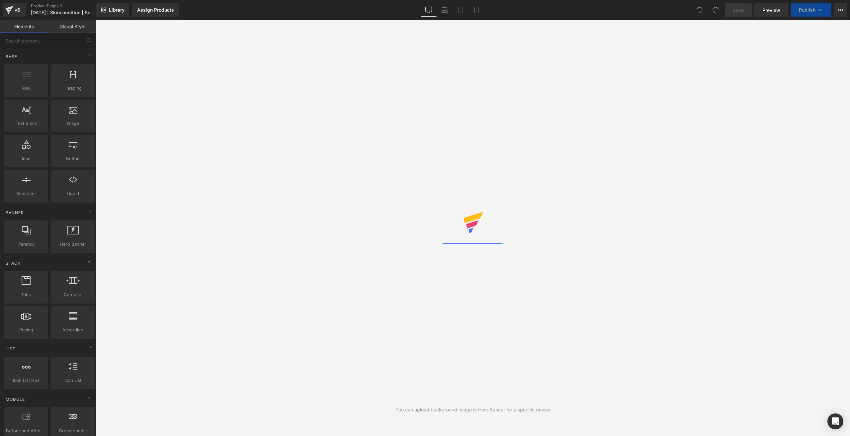 This screenshot has height=436, width=850. Describe the element at coordinates (11, 56) in the screenshot. I see `span: Base` at that location.